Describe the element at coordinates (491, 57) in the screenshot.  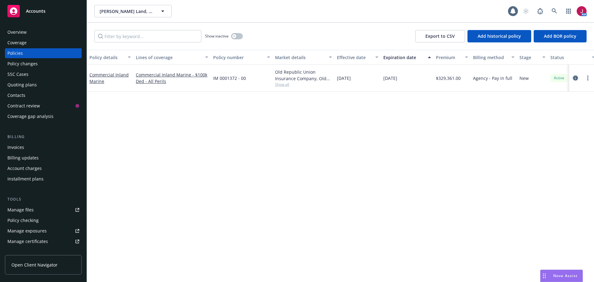
I see `div: Billing method` at that location.